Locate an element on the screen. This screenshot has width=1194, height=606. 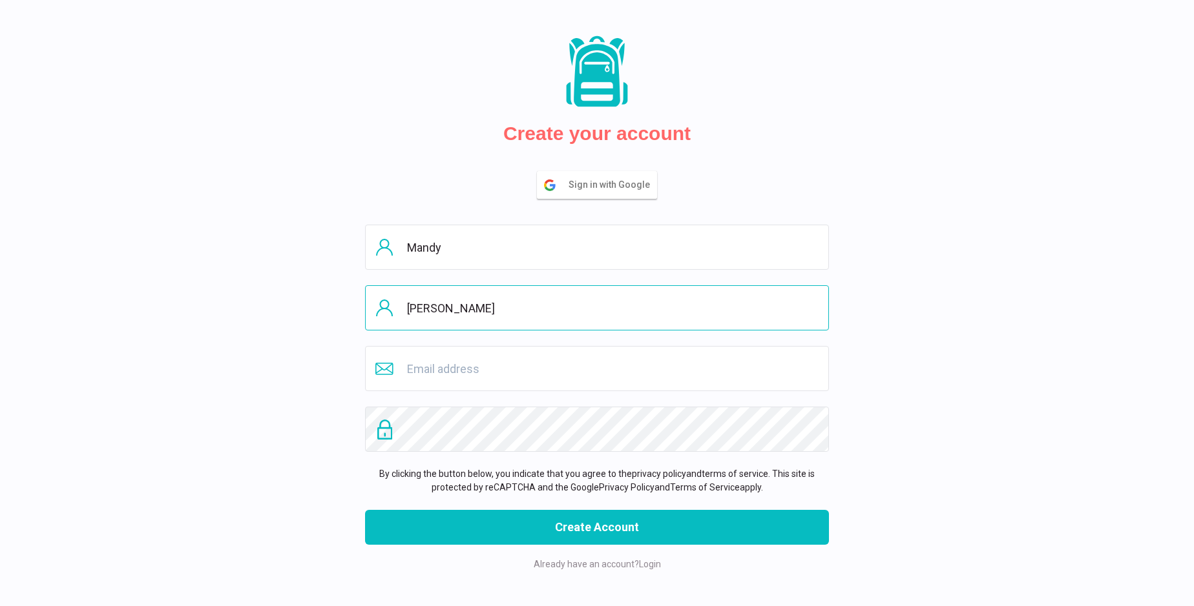
input: Last name is located at coordinates (597, 308).